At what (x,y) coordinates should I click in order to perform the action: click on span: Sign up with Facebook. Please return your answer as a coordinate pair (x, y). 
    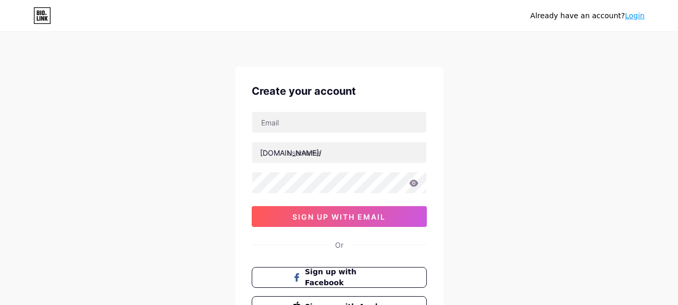
    Looking at the image, I should click on (345, 278).